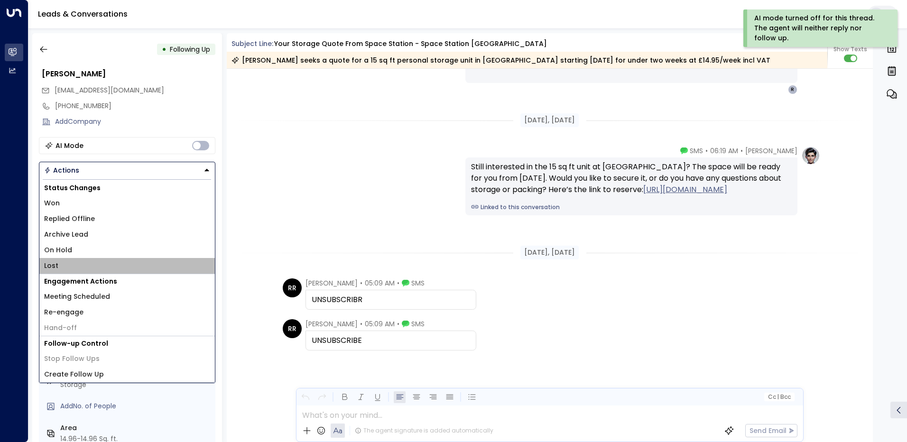  I want to click on span: Lost, so click(51, 266).